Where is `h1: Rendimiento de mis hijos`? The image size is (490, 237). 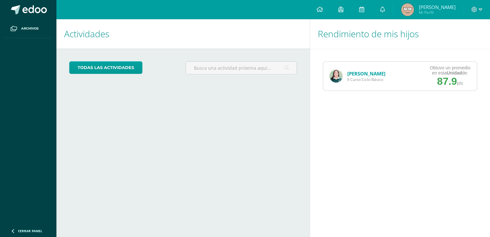
h1: Rendimiento de mis hijos is located at coordinates (400, 34).